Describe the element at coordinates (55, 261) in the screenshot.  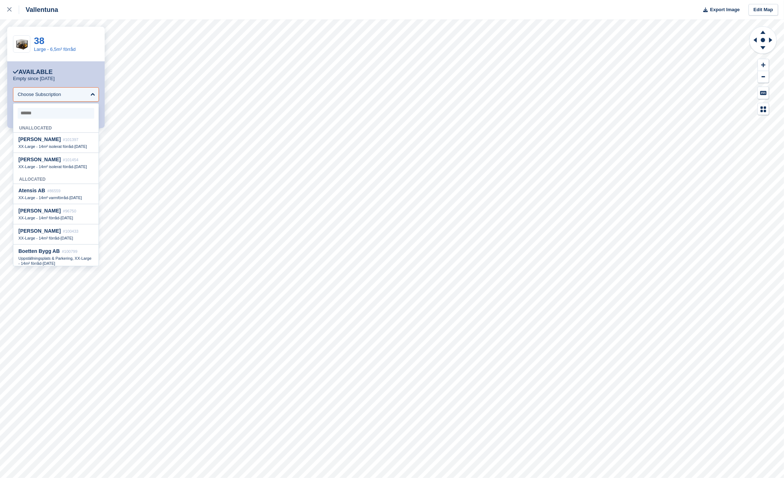
I see `span: Uppställningsplats & Parkering, XX-Large - 14m² förråd` at that location.